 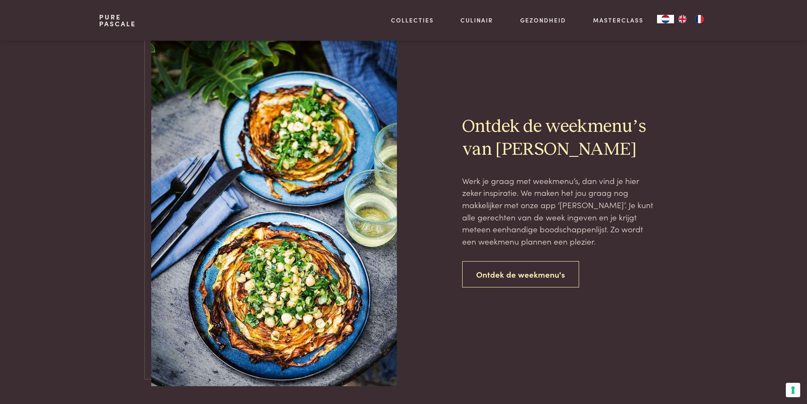 What do you see at coordinates (477, 20) in the screenshot?
I see `a: Culinair` at bounding box center [477, 20].